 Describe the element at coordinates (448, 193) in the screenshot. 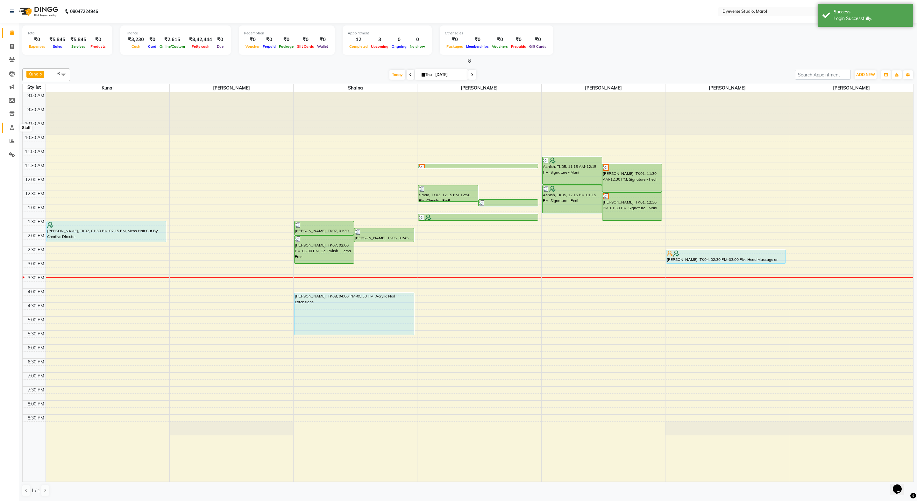

I see `div: simaa, TK03, 12:15 PM-12:50 PM, Classic - Pedi` at that location.